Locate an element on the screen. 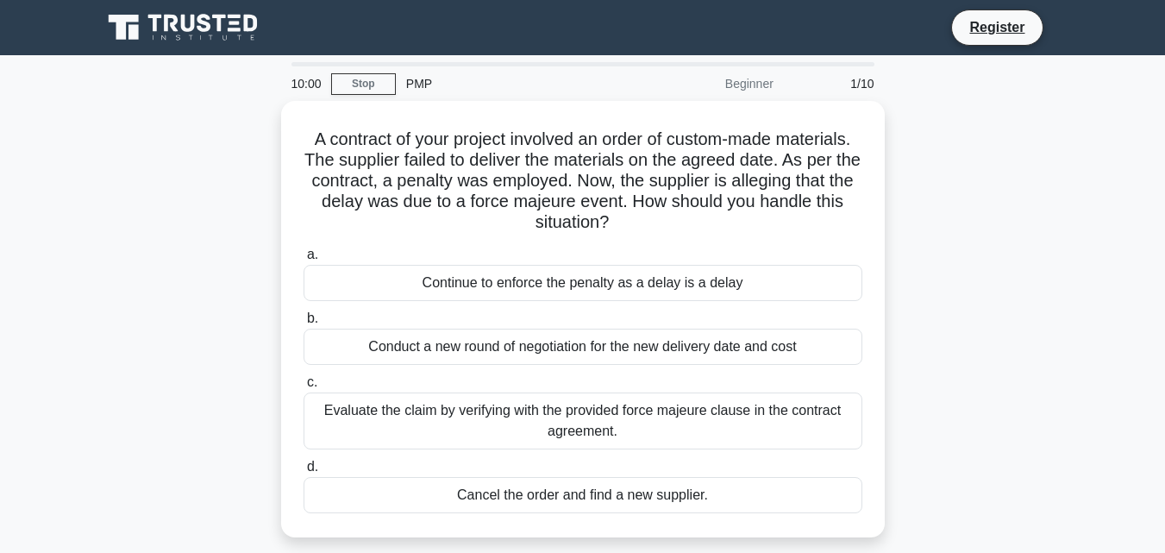 This screenshot has width=1165, height=553. a: Stop is located at coordinates (363, 84).